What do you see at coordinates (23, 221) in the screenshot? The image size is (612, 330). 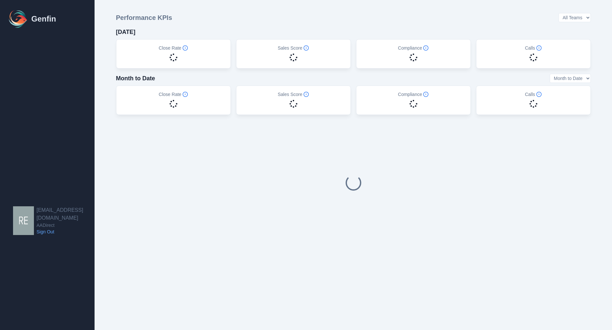 I see `img: resqueda@aadirect.com` at bounding box center [23, 221].